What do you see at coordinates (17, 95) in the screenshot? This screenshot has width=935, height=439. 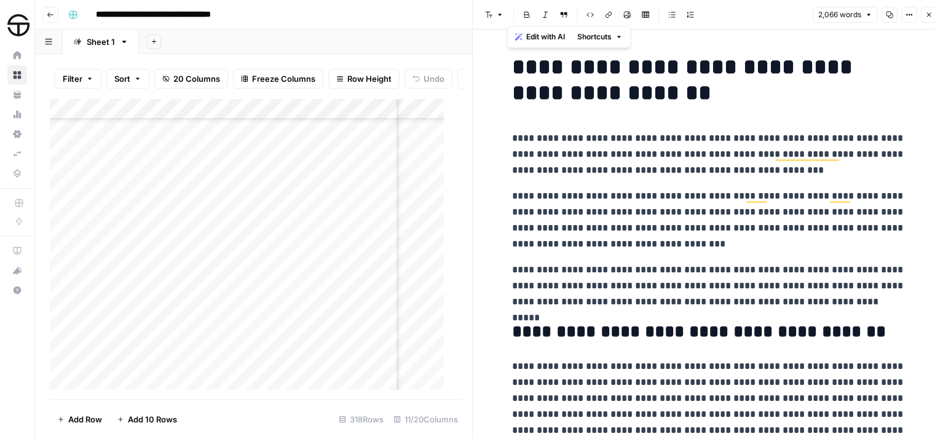 I see `a: Your Data` at bounding box center [17, 95].